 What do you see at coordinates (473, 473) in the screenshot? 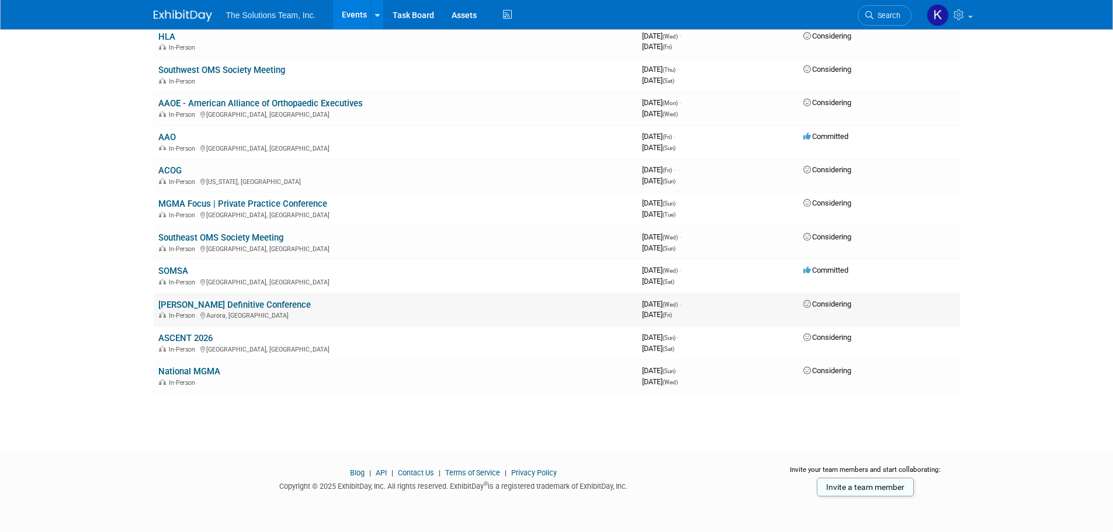
I see `a: Terms of Service` at bounding box center [473, 473].